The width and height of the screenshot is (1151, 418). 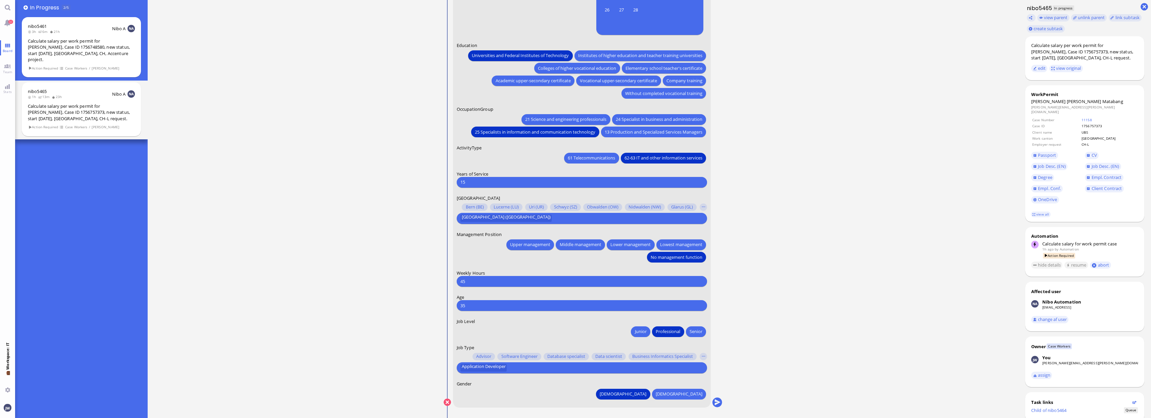 What do you see at coordinates (11, 22) in the screenshot?
I see `span: 32` at bounding box center [11, 22].